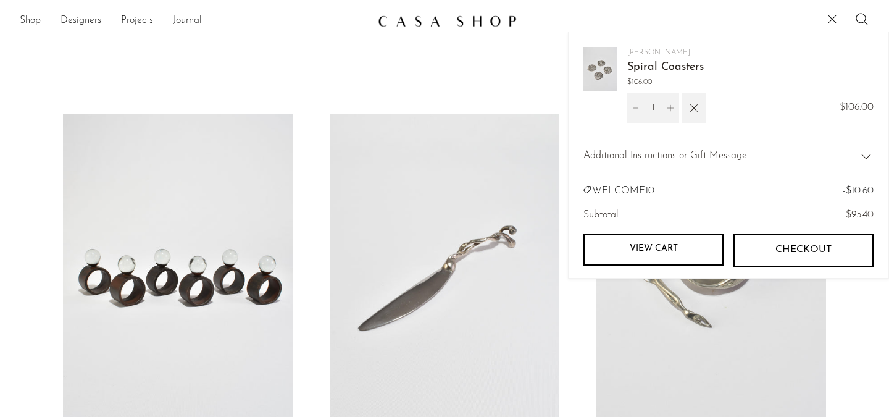 The image size is (889, 417). I want to click on img: Spiral Coasters, so click(600, 69).